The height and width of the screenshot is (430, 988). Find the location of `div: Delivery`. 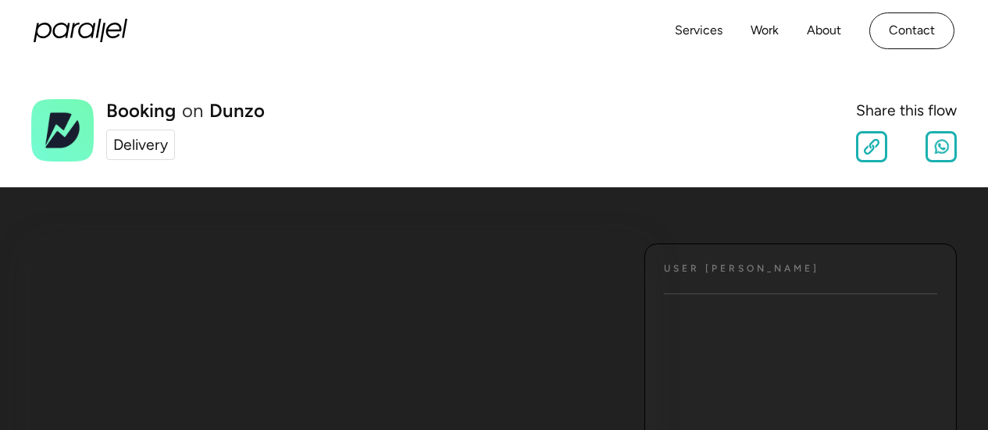

div: Delivery is located at coordinates (141, 144).